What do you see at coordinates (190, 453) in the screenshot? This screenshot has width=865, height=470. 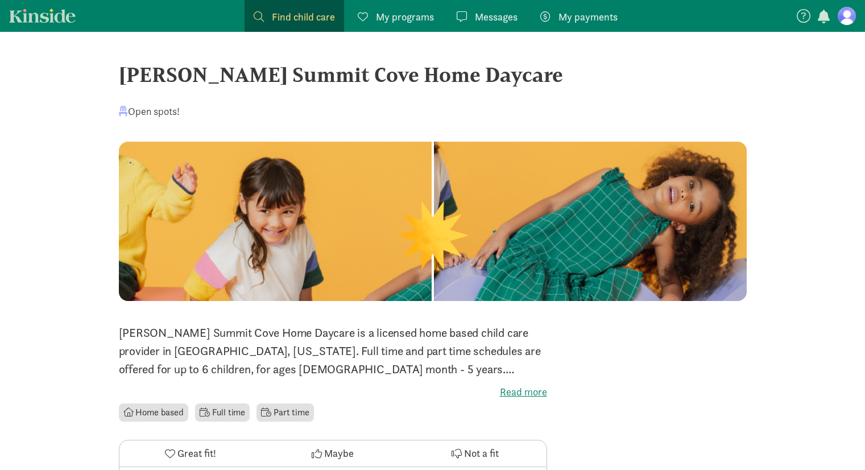 I see `button: Great fit!` at bounding box center [190, 453].